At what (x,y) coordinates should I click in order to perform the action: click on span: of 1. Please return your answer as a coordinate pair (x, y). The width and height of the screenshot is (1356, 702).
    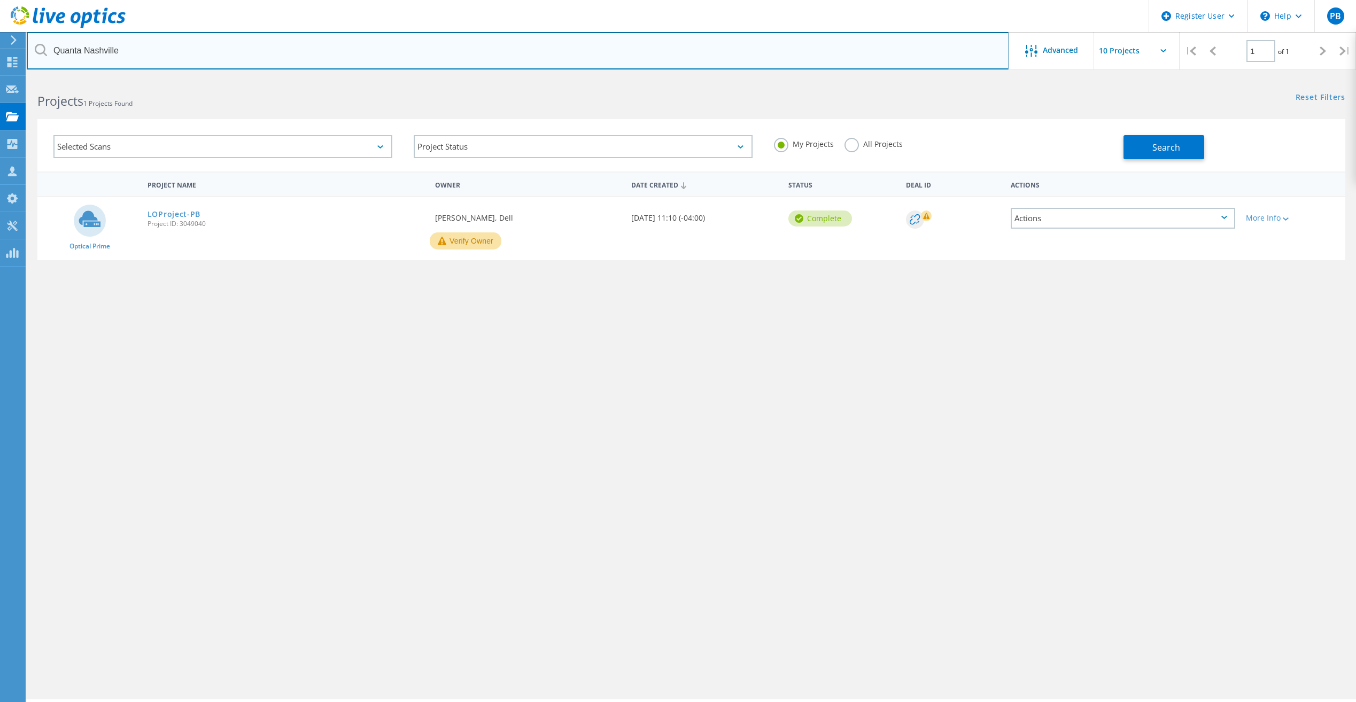
    Looking at the image, I should click on (1283, 51).